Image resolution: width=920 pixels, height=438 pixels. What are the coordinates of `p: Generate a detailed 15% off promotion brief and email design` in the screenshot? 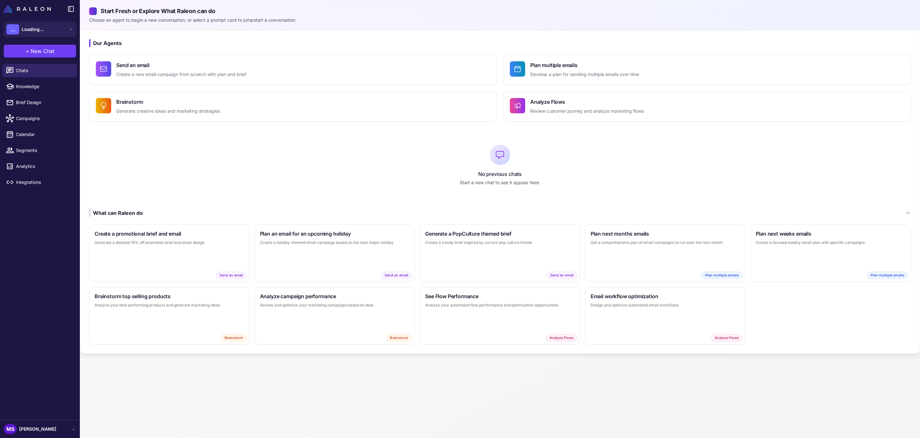 It's located at (169, 243).